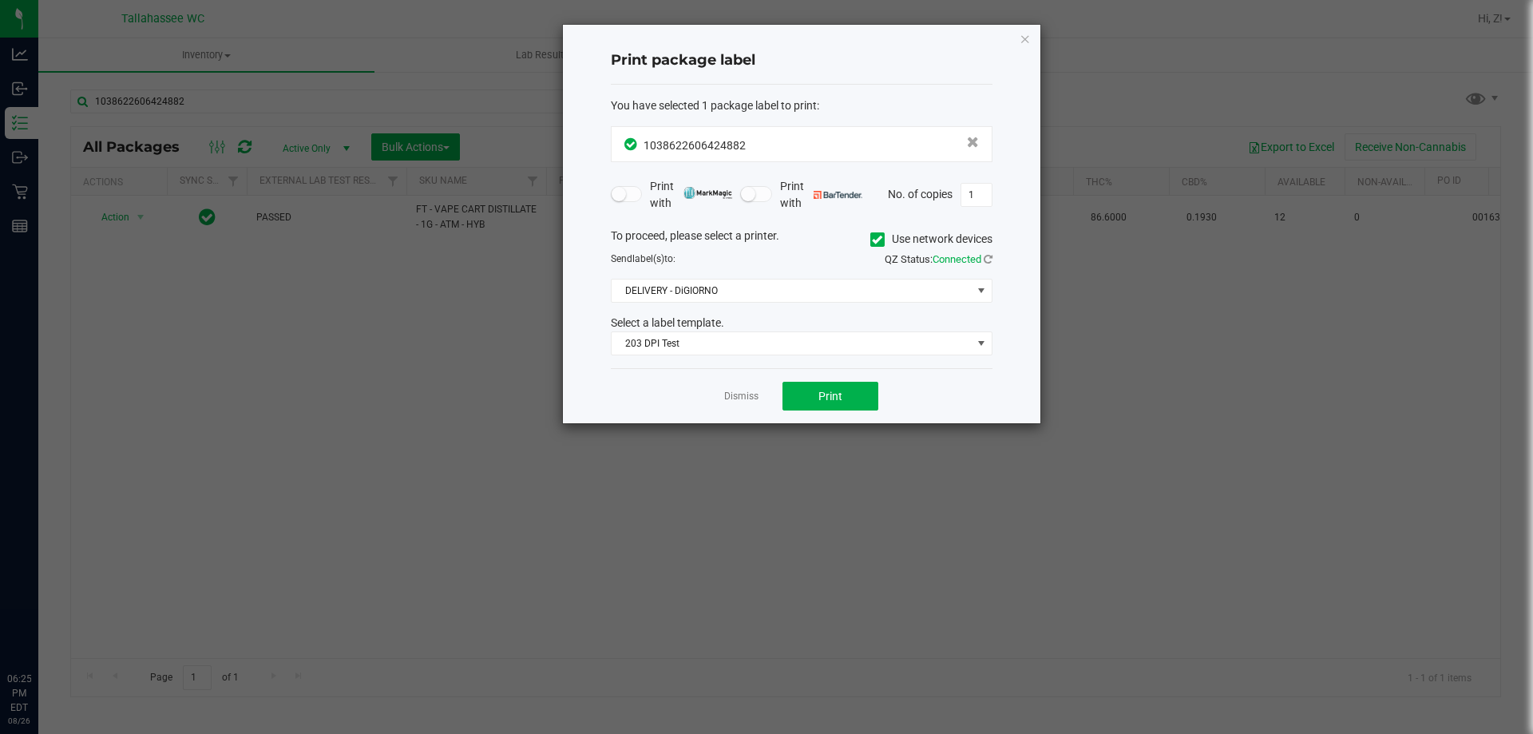  Describe the element at coordinates (802, 323) in the screenshot. I see `div: Select a label template.` at that location.